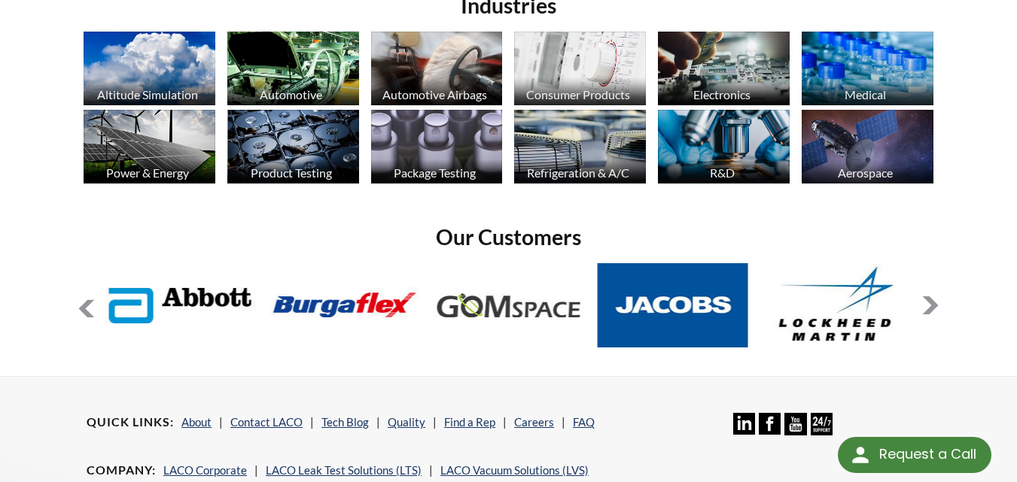 Image resolution: width=1017 pixels, height=482 pixels. I want to click on img: industry_Power-2_670x376.jpg, so click(149, 147).